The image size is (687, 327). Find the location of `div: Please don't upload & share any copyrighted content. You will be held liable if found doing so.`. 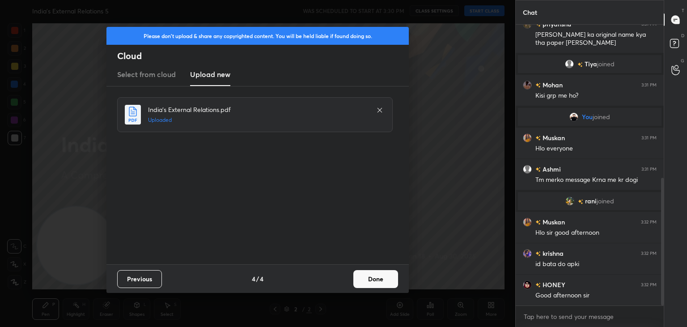

div: Please don't upload & share any copyrighted content. You will be held liable if found doing so. is located at coordinates (258, 36).